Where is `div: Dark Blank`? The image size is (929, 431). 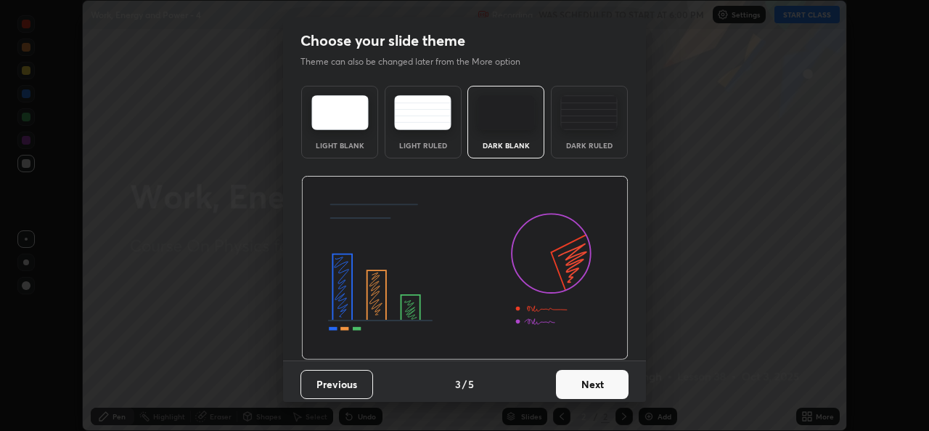 div: Dark Blank is located at coordinates (506, 145).